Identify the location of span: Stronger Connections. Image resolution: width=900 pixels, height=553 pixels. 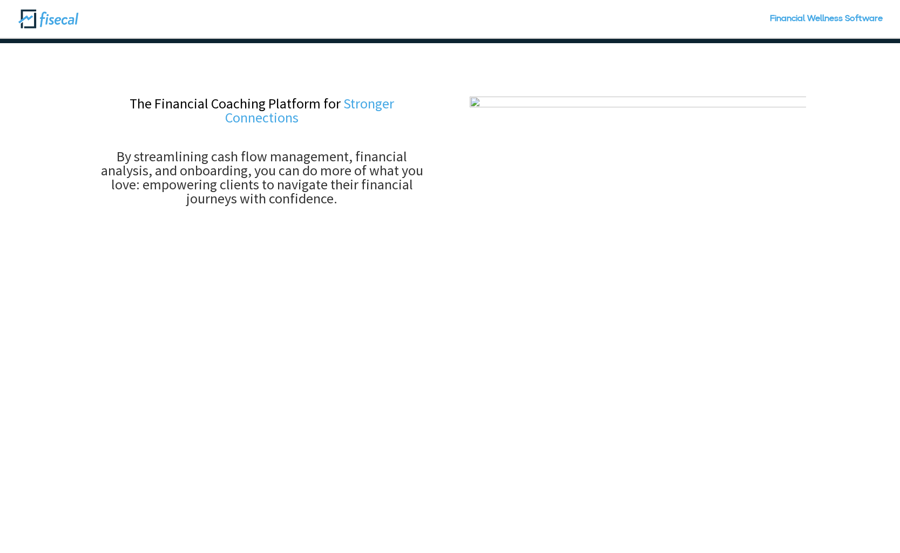
(309, 110).